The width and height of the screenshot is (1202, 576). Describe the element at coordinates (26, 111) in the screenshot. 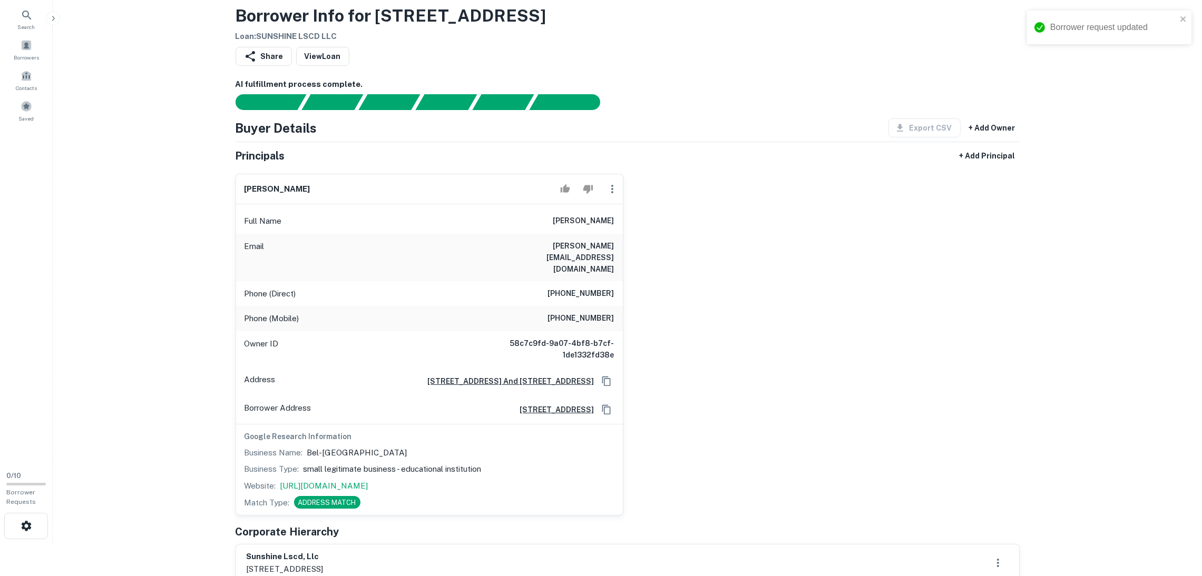

I see `div: Saved` at that location.